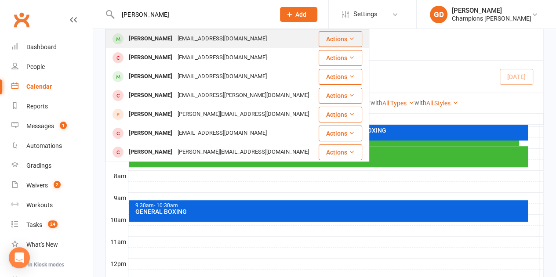 Image resolution: width=556 pixels, height=277 pixels. I want to click on th: 11am, so click(117, 242).